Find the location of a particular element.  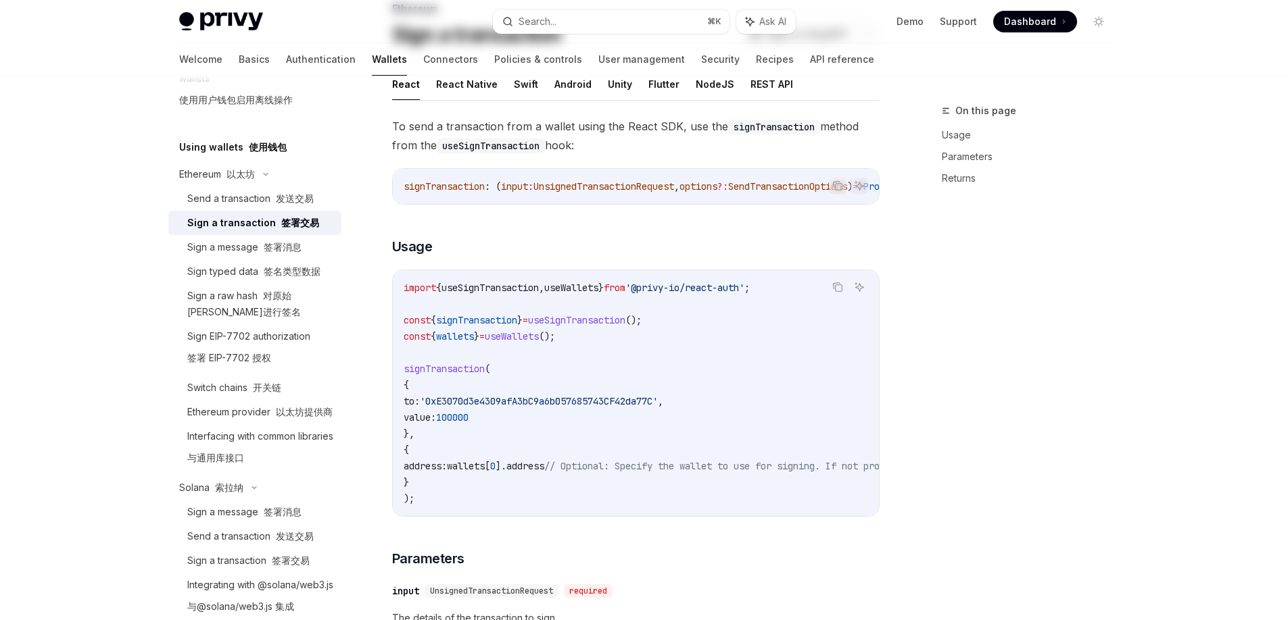

button: Flutter is located at coordinates (664, 84).